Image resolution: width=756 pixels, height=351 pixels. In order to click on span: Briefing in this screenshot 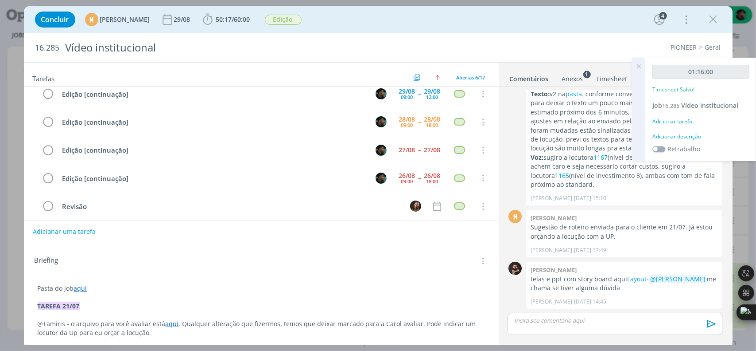, I will do `click(47, 261)`.